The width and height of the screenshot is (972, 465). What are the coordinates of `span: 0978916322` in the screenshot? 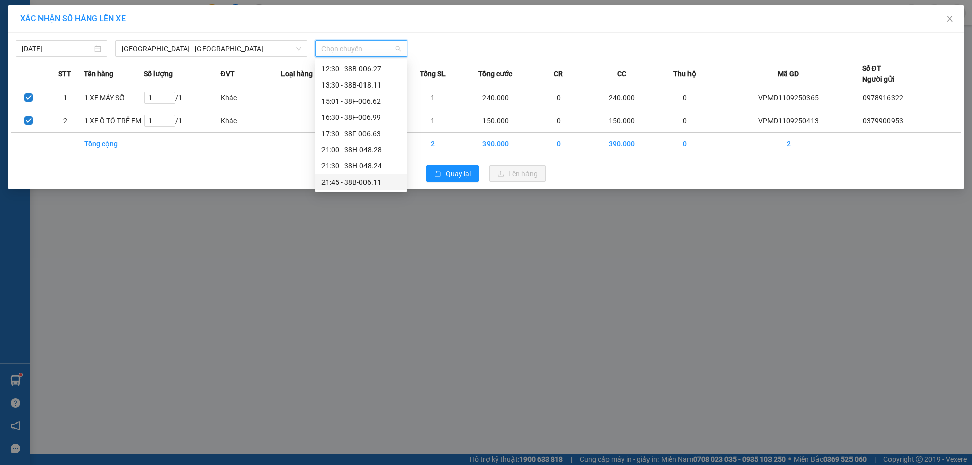 It's located at (882, 98).